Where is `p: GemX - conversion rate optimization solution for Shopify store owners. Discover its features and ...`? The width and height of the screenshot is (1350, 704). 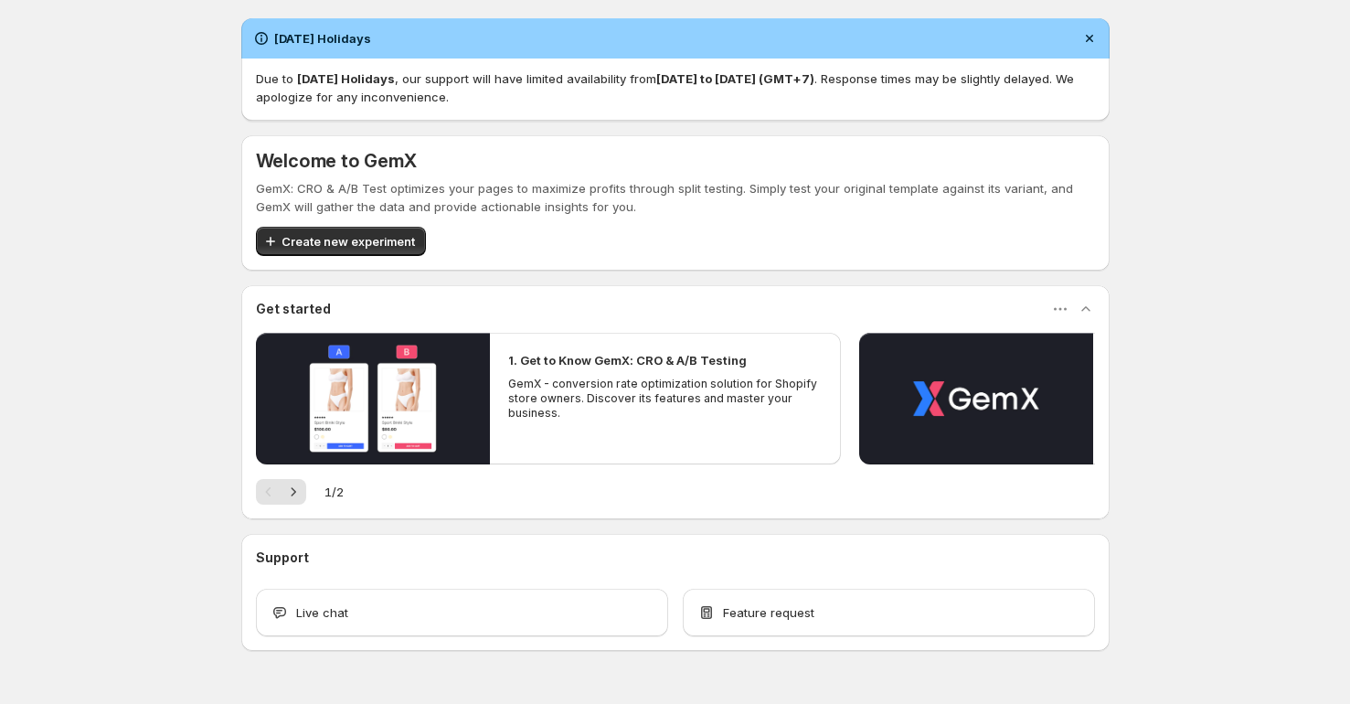
p: GemX - conversion rate optimization solution for Shopify store owners. Discover its features and ... is located at coordinates (665, 399).